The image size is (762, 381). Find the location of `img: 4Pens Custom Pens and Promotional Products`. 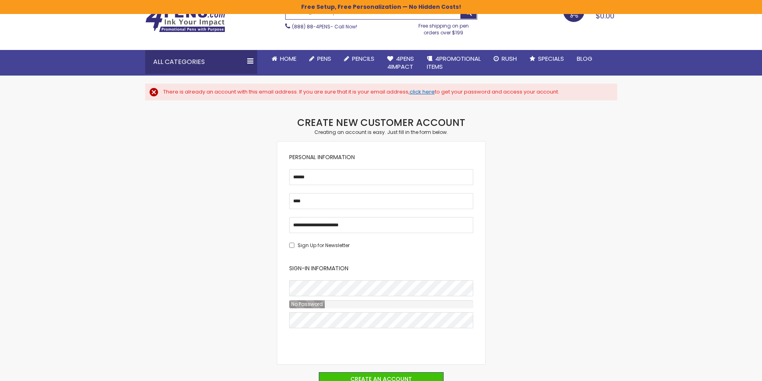

img: 4Pens Custom Pens and Promotional Products is located at coordinates (185, 20).